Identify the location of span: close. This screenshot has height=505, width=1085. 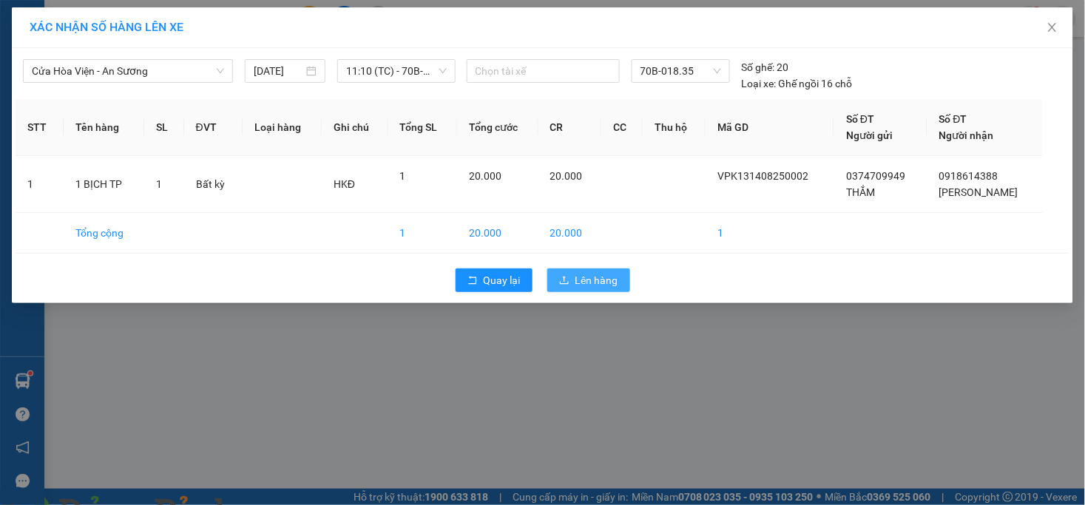
(1053, 27).